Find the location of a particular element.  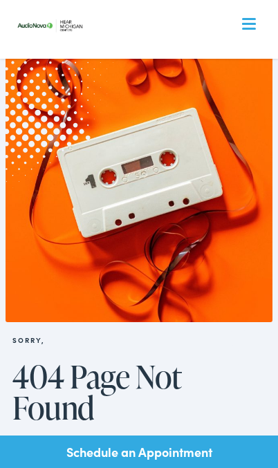

span: Not is located at coordinates (158, 376).